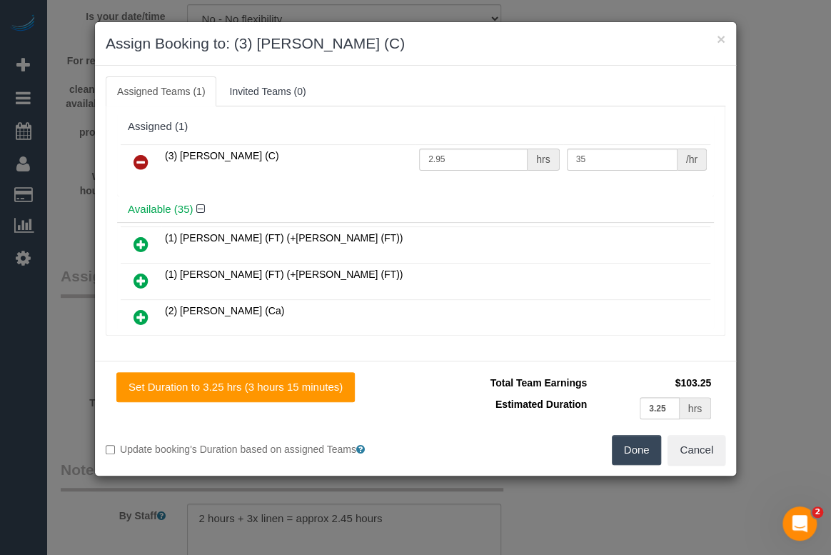  Describe the element at coordinates (416, 209) in the screenshot. I see `h4: Available (35)` at that location.